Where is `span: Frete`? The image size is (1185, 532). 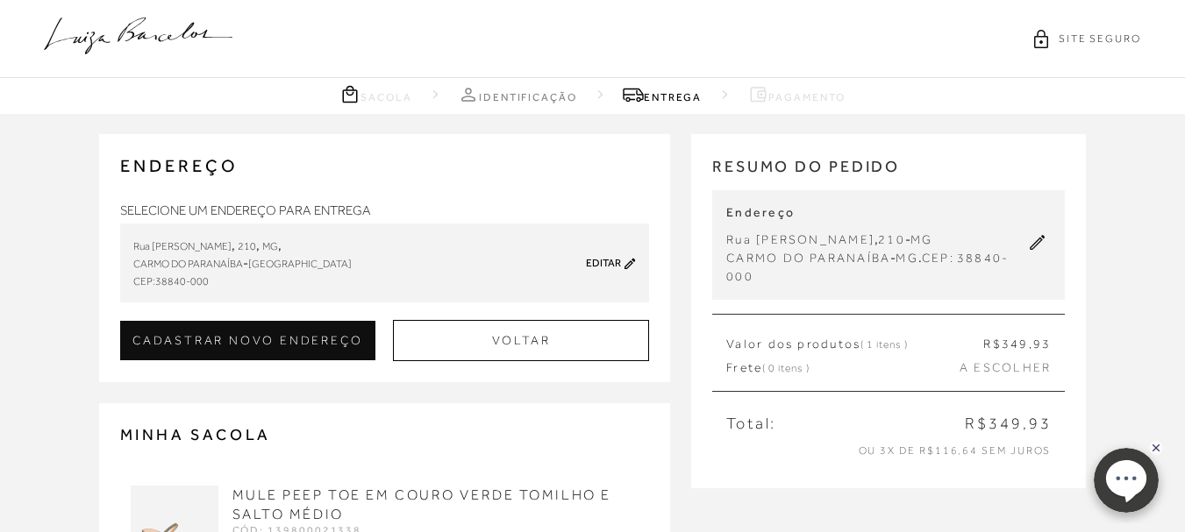 span: Frete is located at coordinates (767, 368).